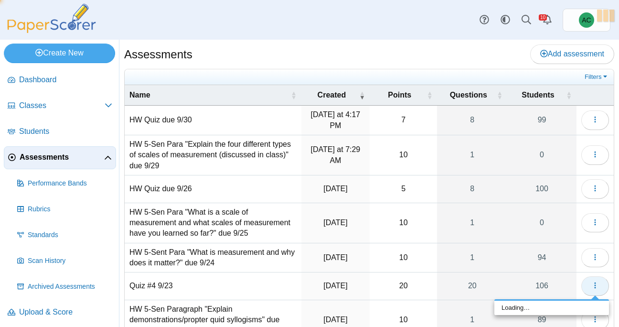 The width and height of the screenshot is (619, 327). What do you see at coordinates (542, 286) in the screenshot?
I see `a: 106` at bounding box center [542, 286].